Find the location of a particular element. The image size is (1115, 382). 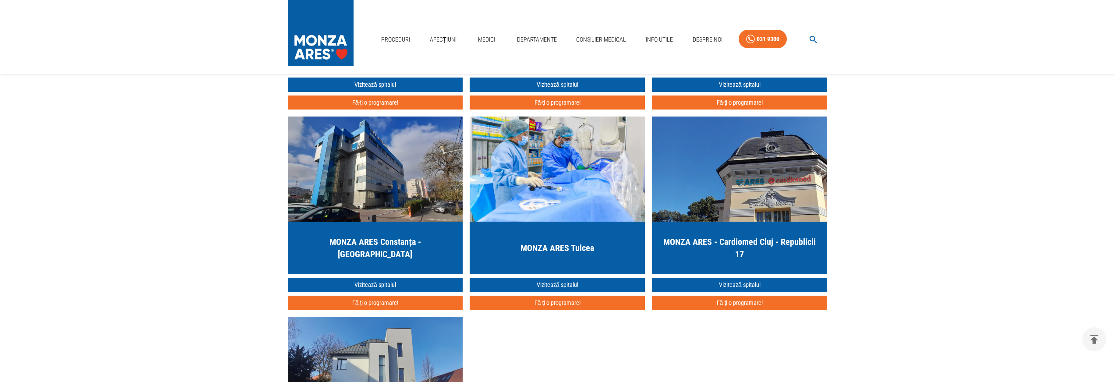

button: delete is located at coordinates (1094, 339).